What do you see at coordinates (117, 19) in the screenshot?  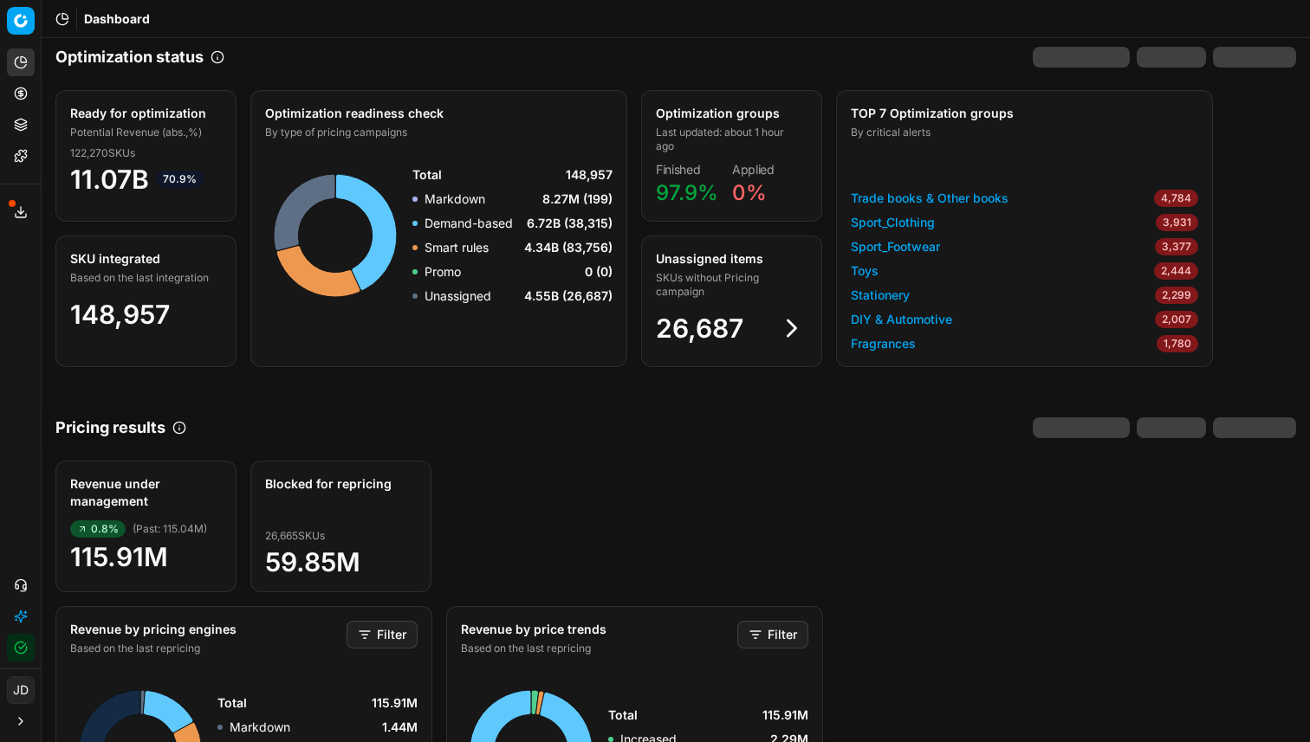 I see `span: Dashboard` at bounding box center [117, 19].